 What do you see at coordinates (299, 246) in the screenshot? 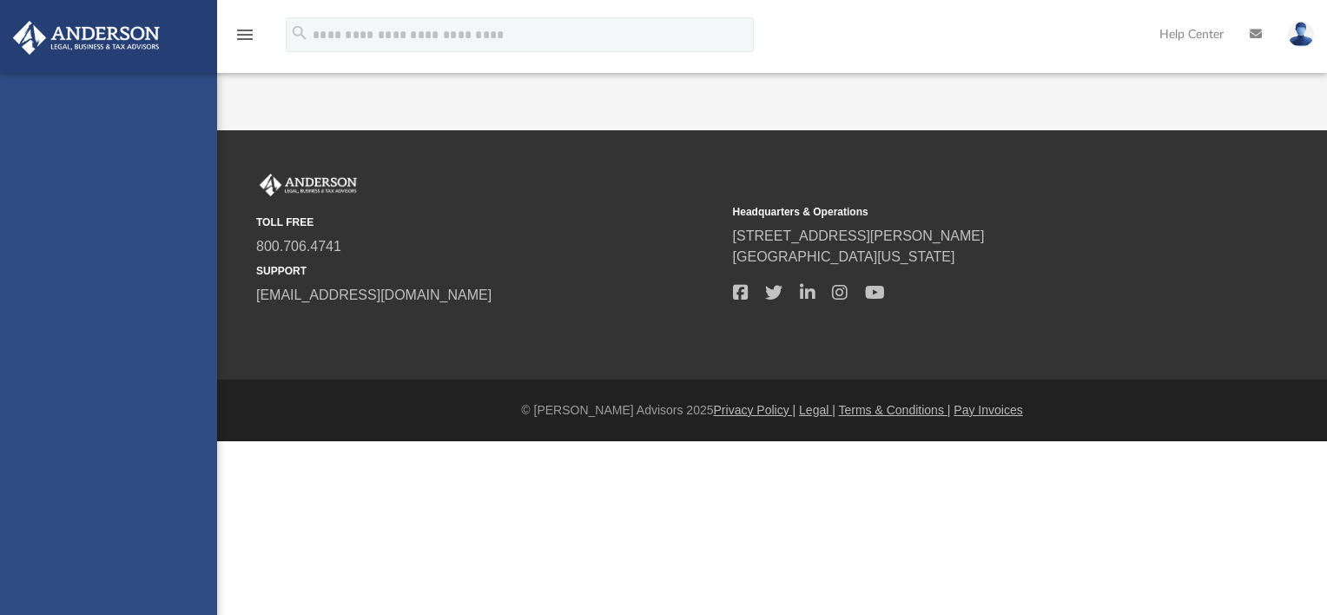
I see `a: 800.706.4741` at bounding box center [299, 246].